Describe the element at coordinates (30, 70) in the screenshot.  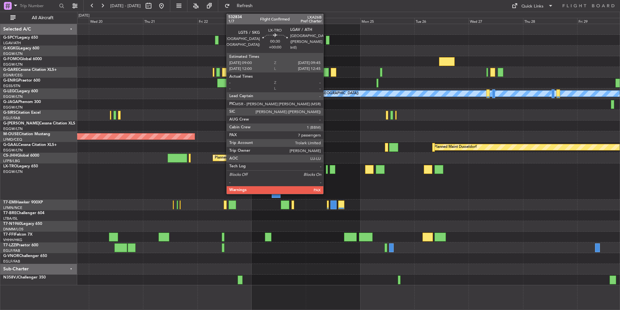
I see `a: G-GARECessna Citation XLS+` at that location.